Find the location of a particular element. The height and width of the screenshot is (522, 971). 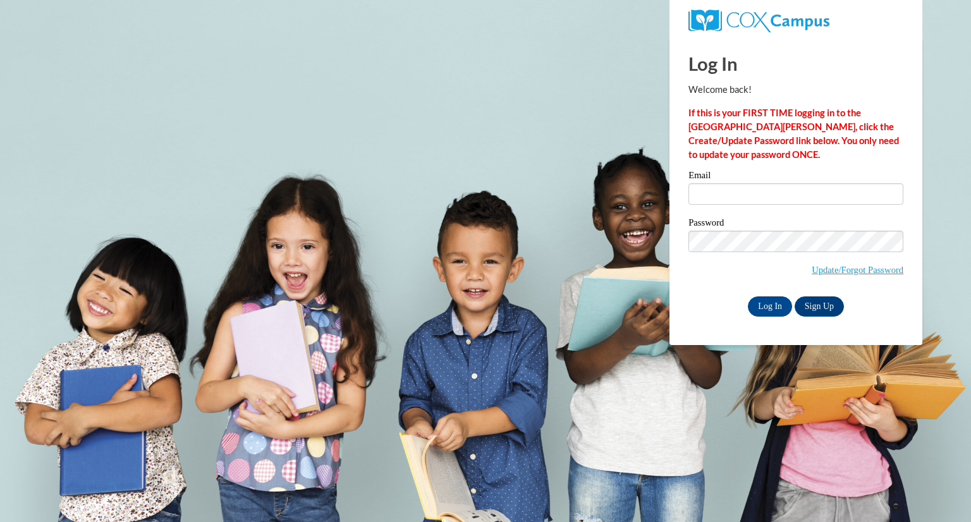

a: Update/Forgot Password is located at coordinates (857, 270).